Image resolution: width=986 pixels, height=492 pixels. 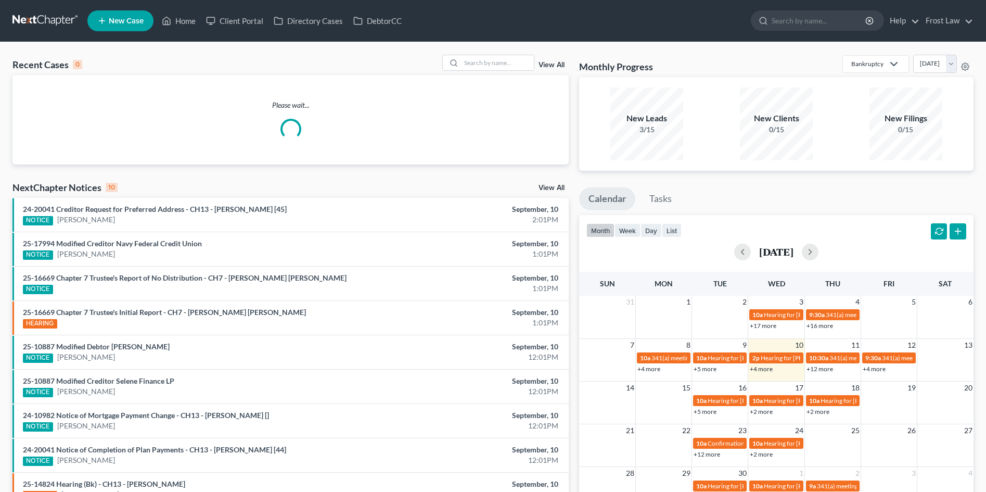 I want to click on span: Mon, so click(x=664, y=283).